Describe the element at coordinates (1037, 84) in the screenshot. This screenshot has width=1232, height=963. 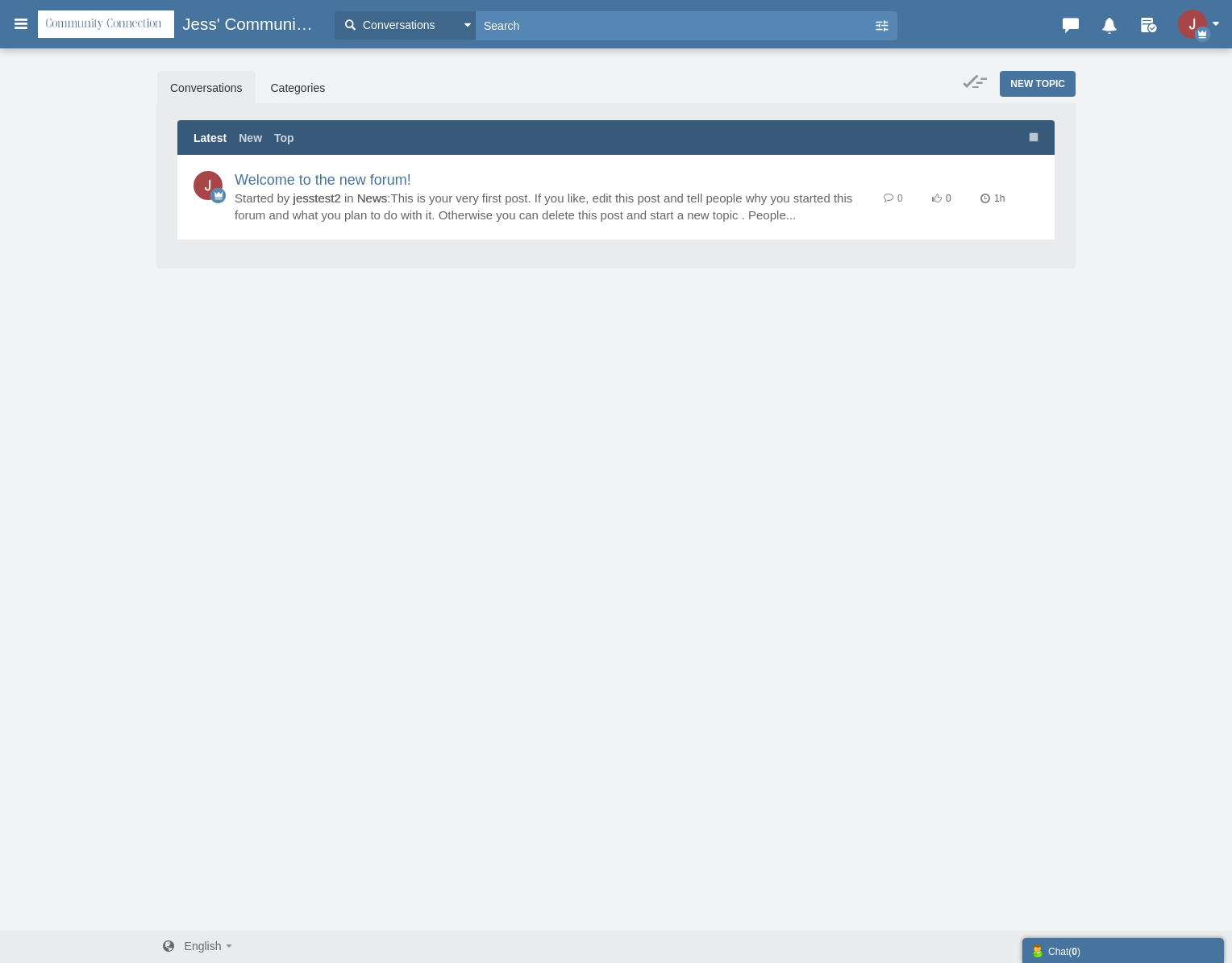
I see `span: New Topic` at that location.